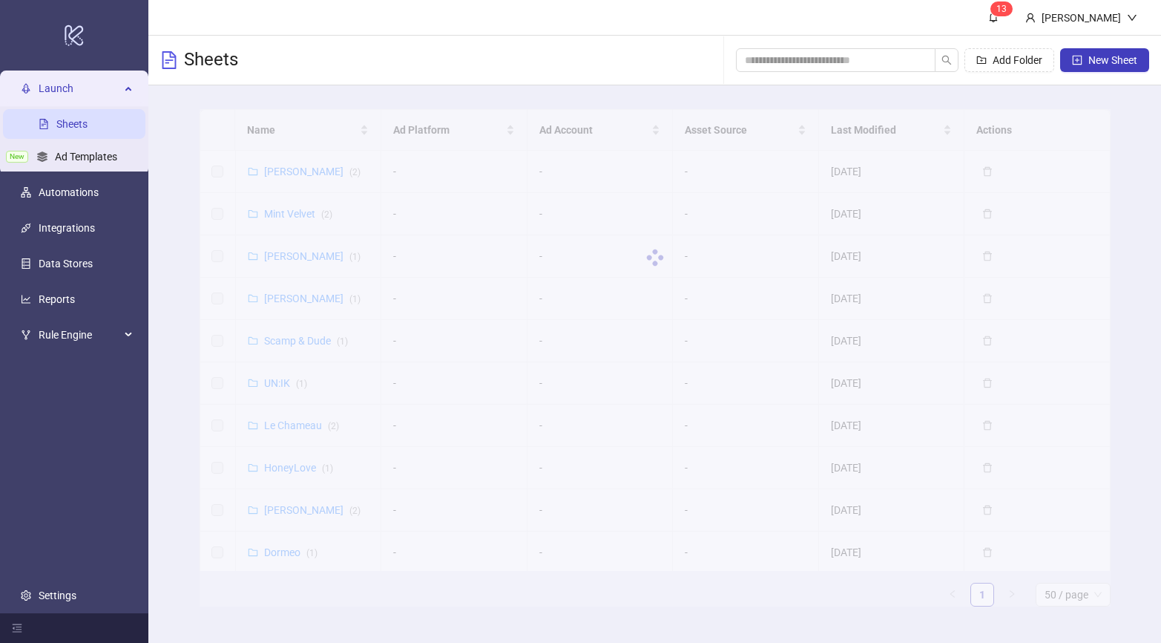  What do you see at coordinates (1031, 18) in the screenshot?
I see `span: user` at bounding box center [1031, 18].